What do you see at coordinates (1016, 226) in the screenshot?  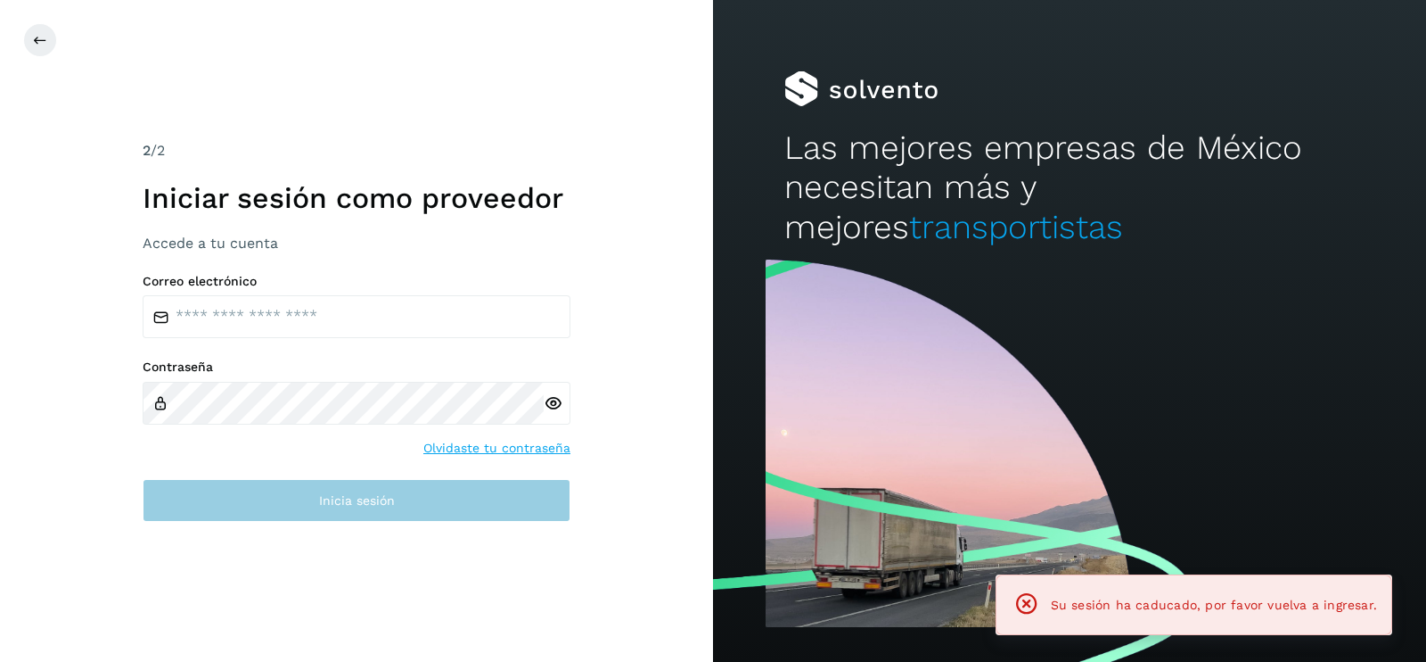 I see `span: transportistas` at bounding box center [1016, 226].